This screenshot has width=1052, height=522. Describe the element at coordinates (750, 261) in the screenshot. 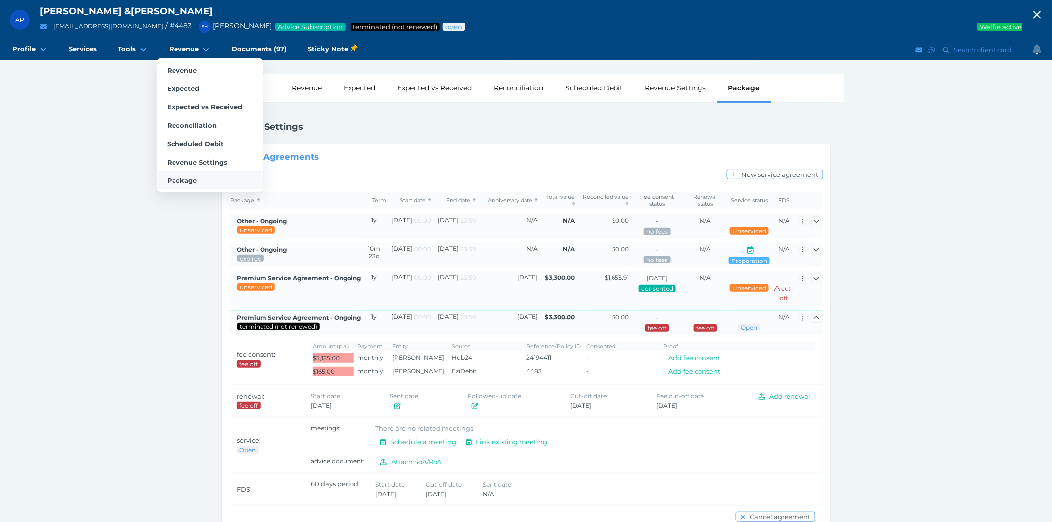

I see `span: Advice status: Review meeting conducted` at that location.